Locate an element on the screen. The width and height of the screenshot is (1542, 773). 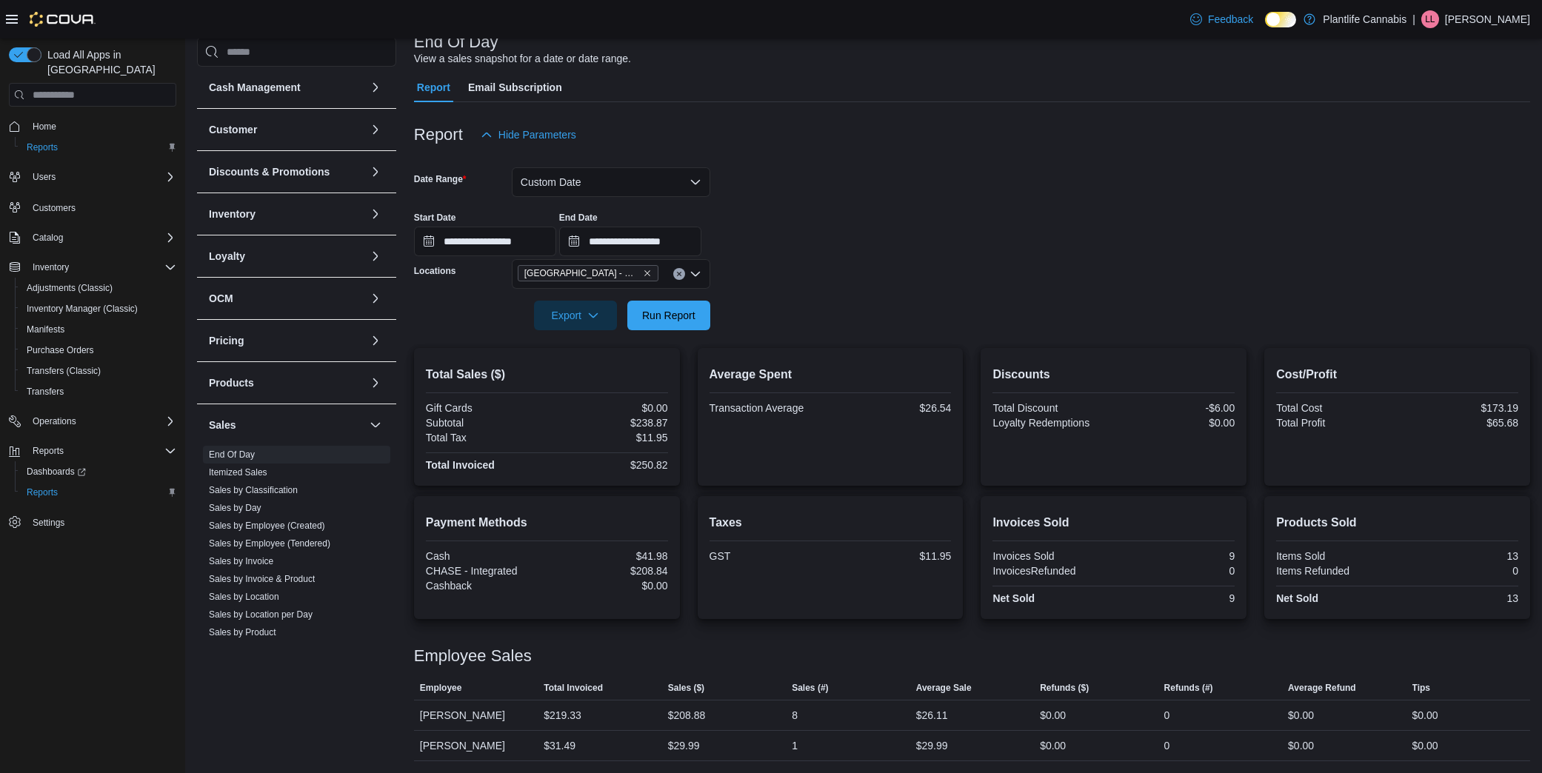
div: Transaction Average is located at coordinates (768, 408).